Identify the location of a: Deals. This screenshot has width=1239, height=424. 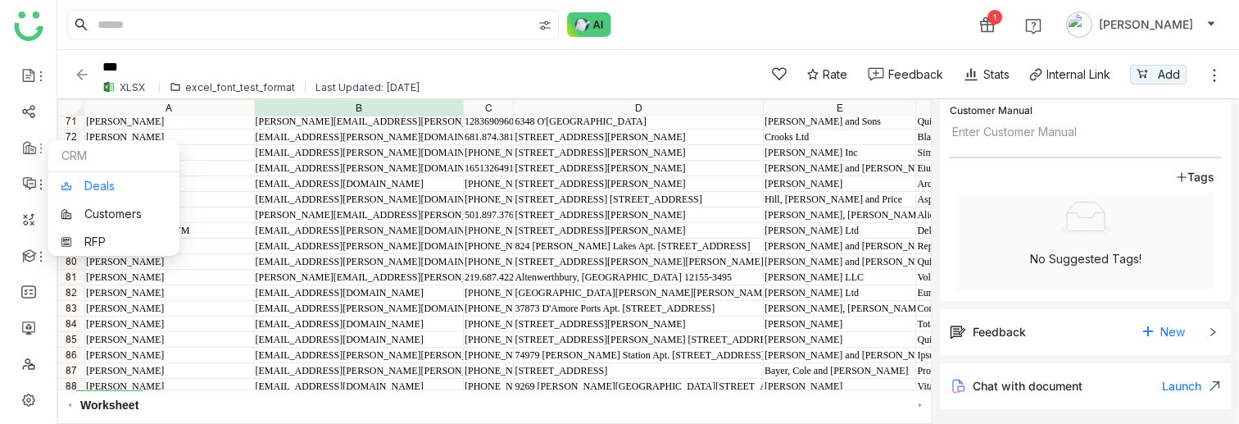
(114, 186).